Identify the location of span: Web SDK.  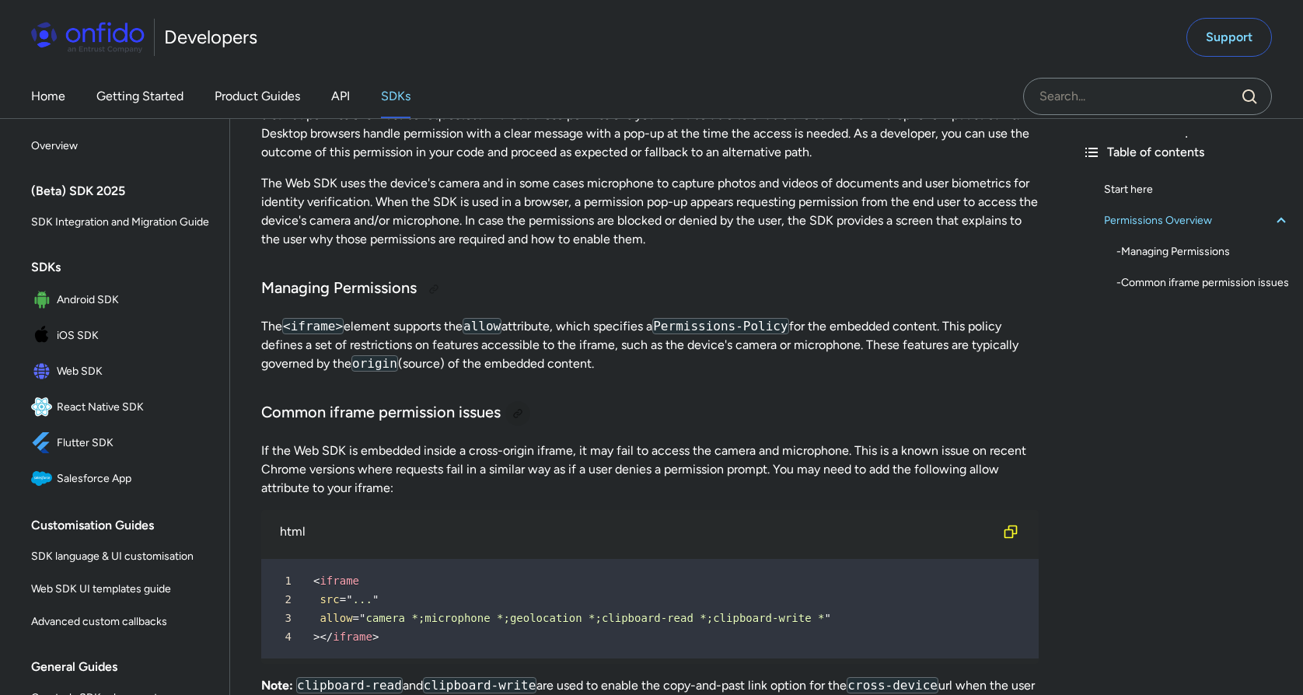
(134, 372).